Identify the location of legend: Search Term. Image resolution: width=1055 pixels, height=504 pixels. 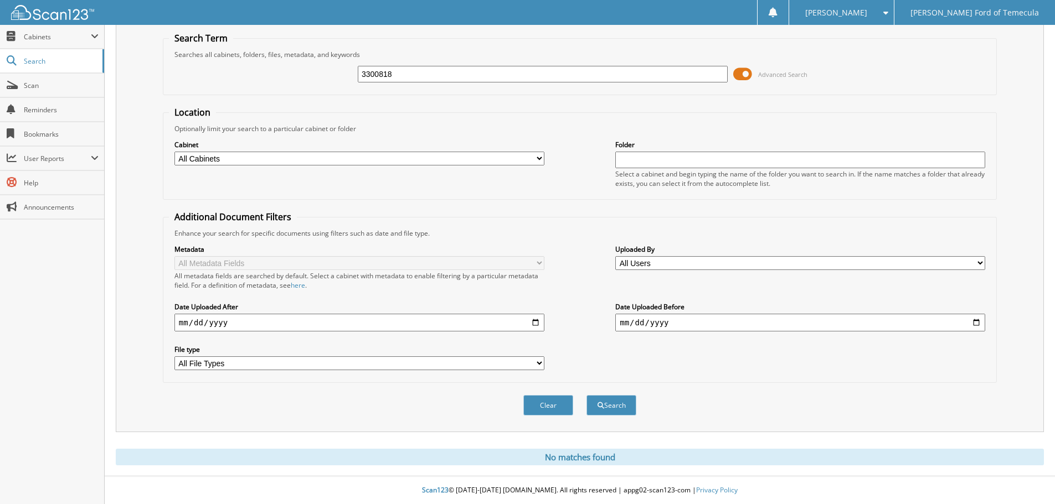
(201, 38).